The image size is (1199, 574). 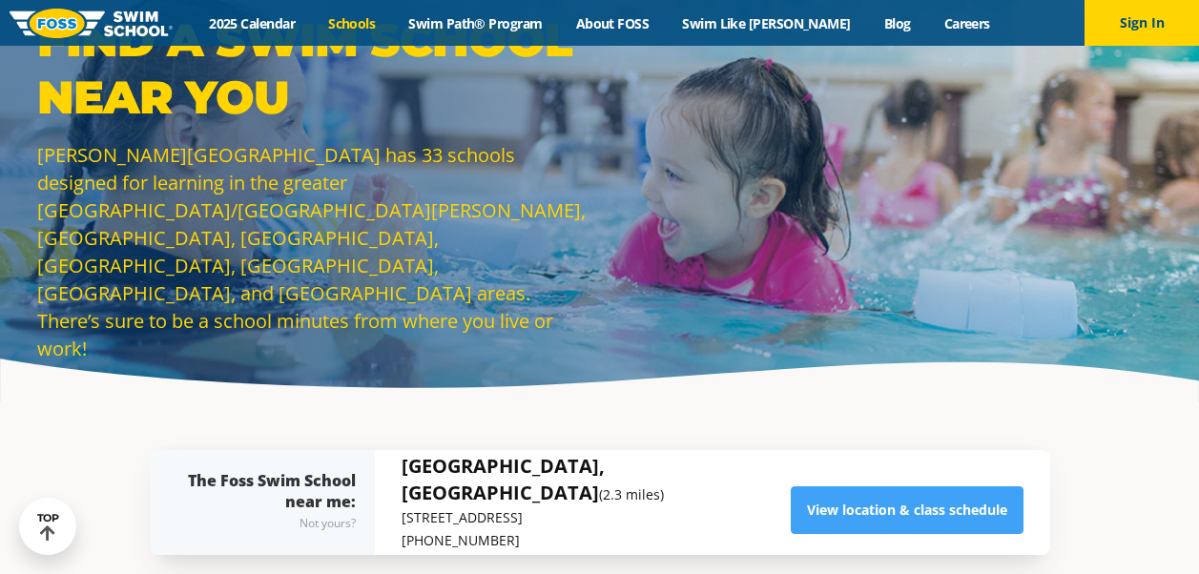 I want to click on a: Swim Path® Program, so click(x=475, y=23).